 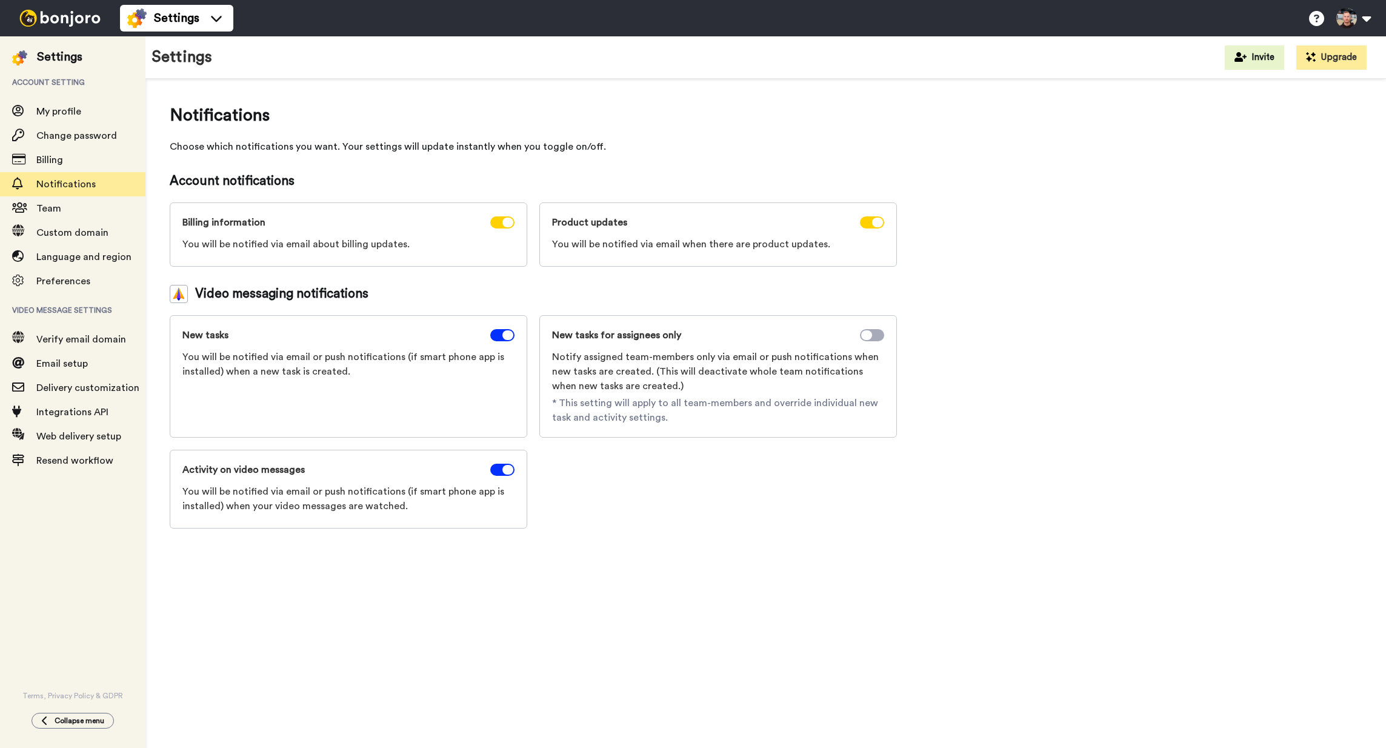 I want to click on span: You will be notified via email or push notifications (if smart phone app is installed) when your ..., so click(x=348, y=499).